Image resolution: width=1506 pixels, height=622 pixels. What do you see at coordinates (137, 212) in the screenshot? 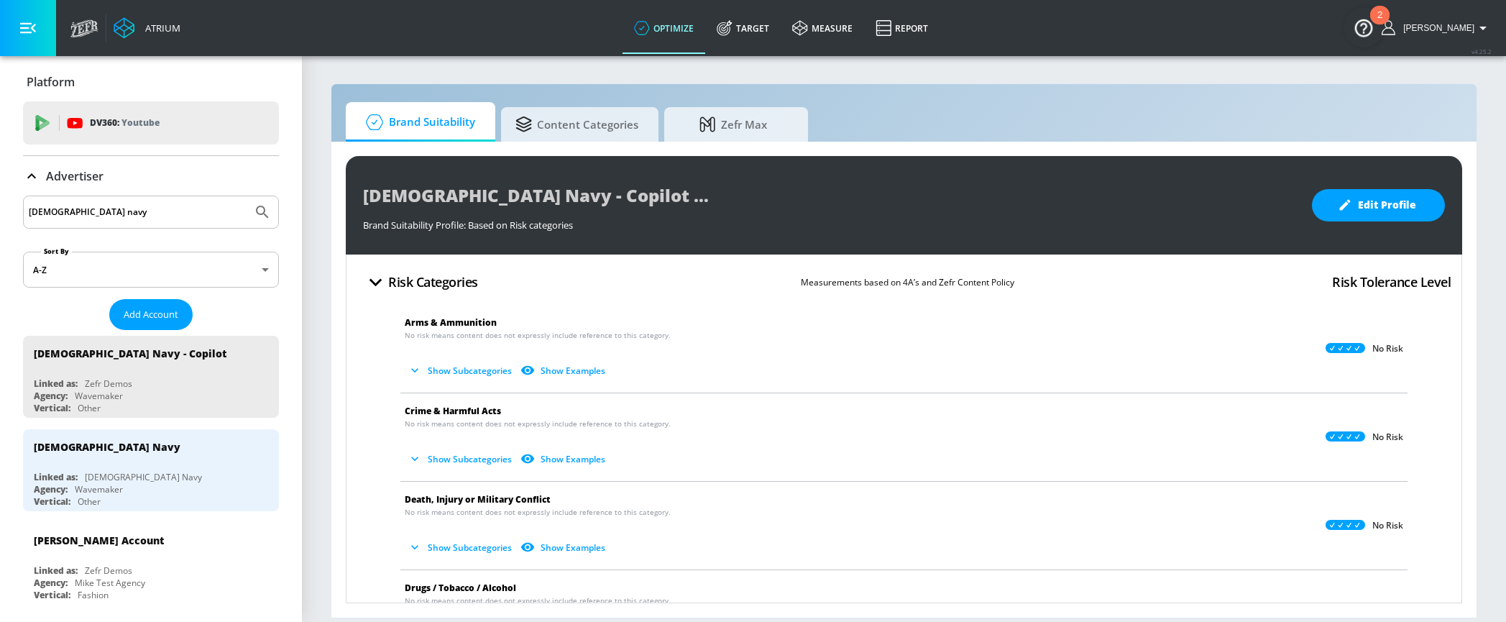
I see `input: Search by name` at bounding box center [137, 212].